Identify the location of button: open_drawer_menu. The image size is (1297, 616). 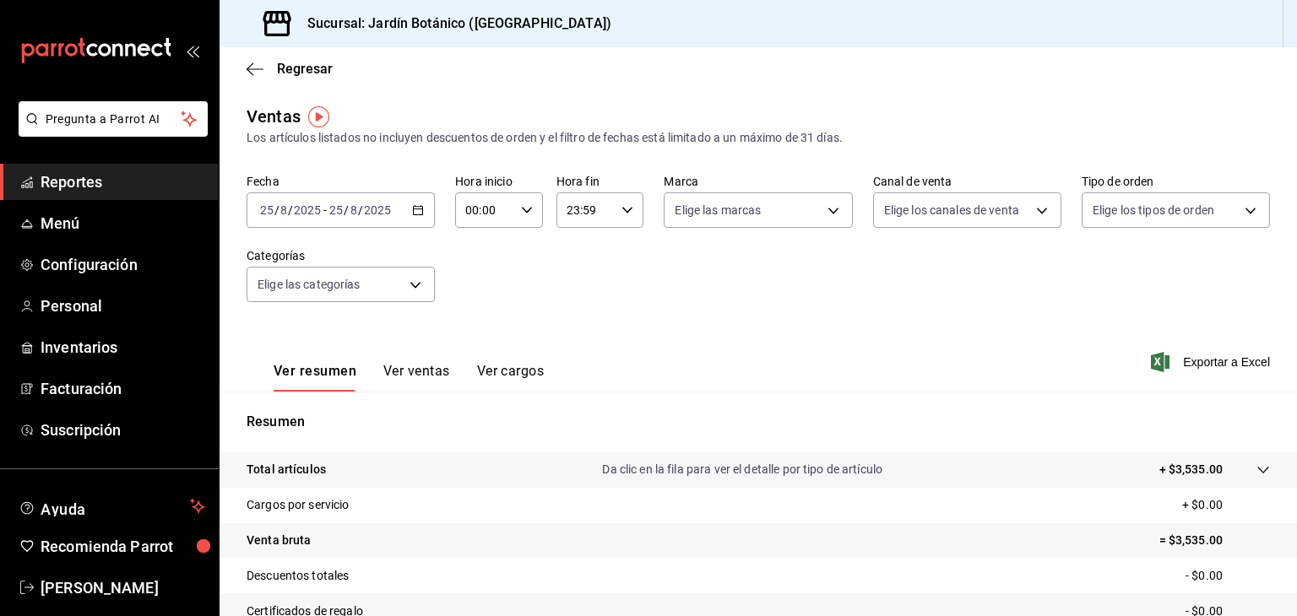
(193, 51).